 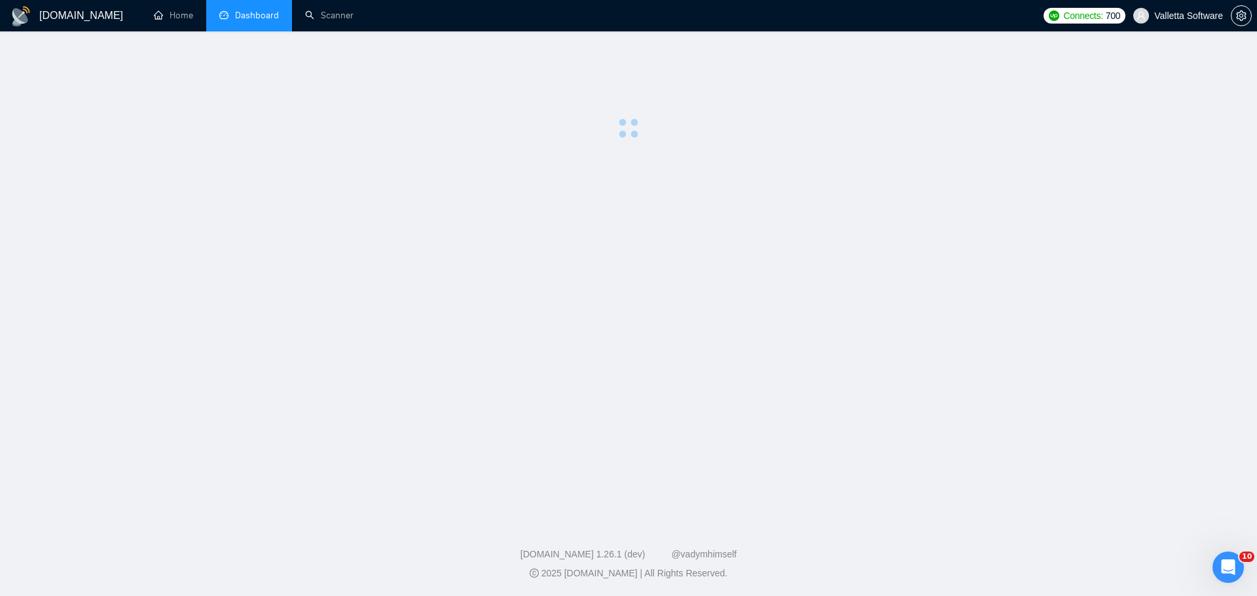 What do you see at coordinates (1054, 16) in the screenshot?
I see `img: upwork-logo.png` at bounding box center [1054, 16].